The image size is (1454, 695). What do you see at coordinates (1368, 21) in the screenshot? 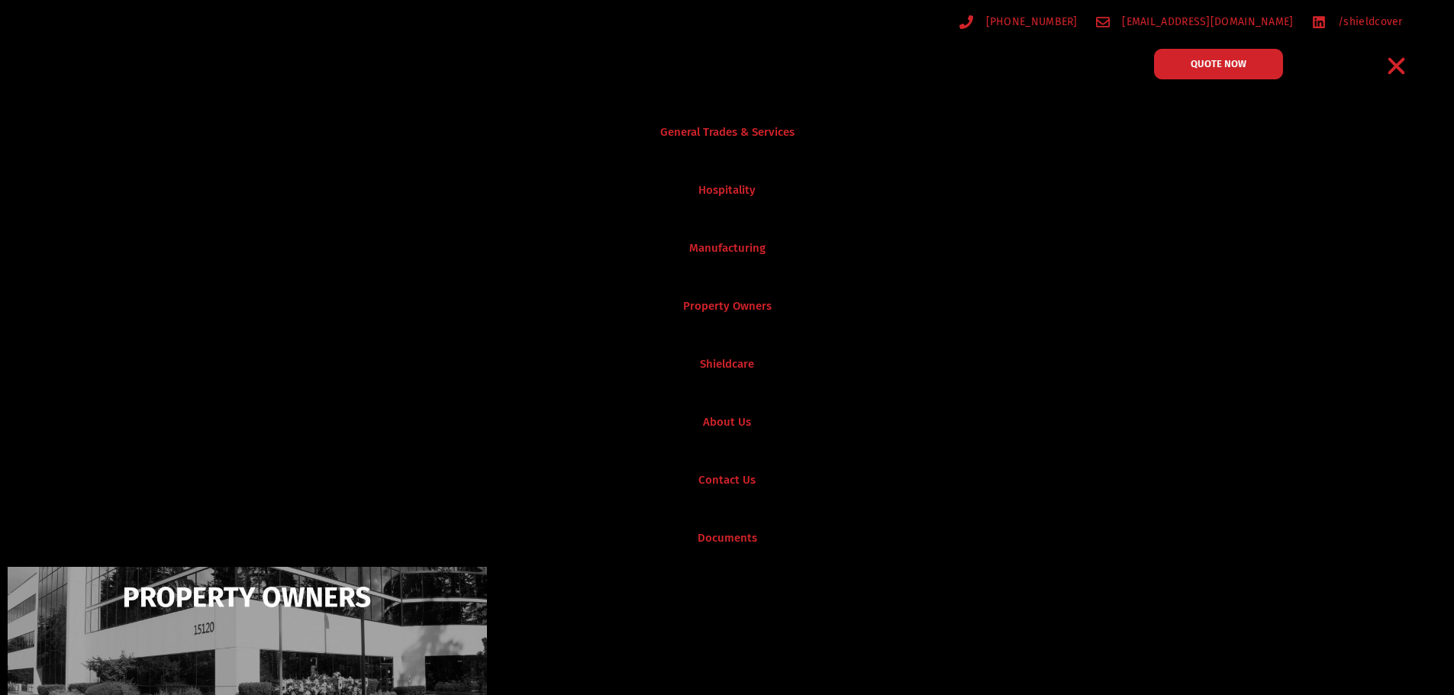
I see `span: /shieldcover` at bounding box center [1368, 21].